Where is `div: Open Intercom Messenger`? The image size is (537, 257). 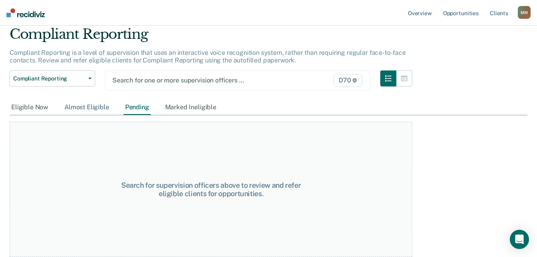
div: Open Intercom Messenger is located at coordinates (520, 239).